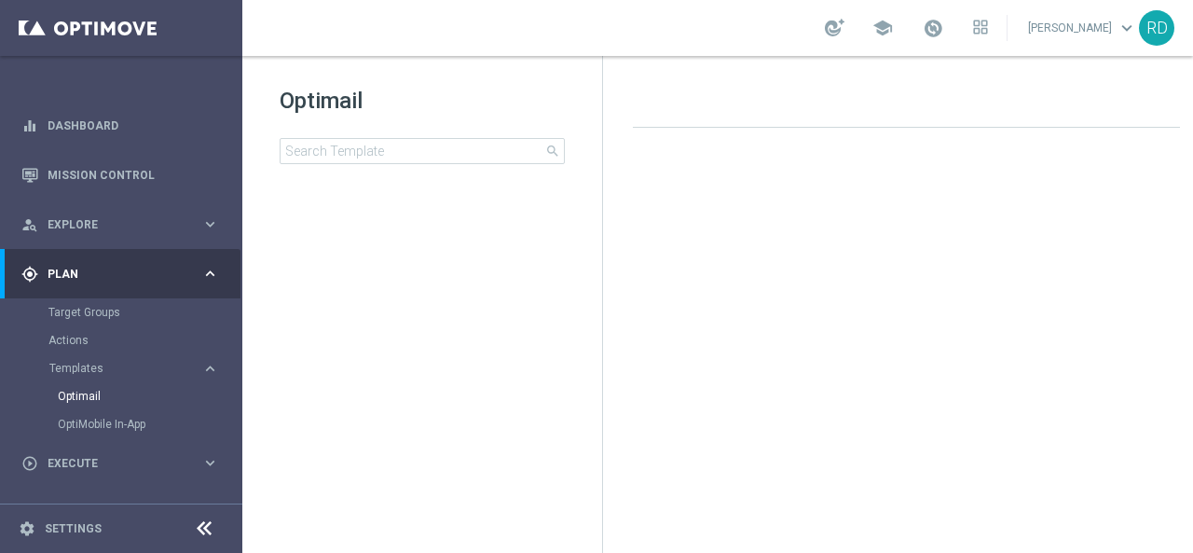  I want to click on i: play_circle_outline, so click(30, 463).